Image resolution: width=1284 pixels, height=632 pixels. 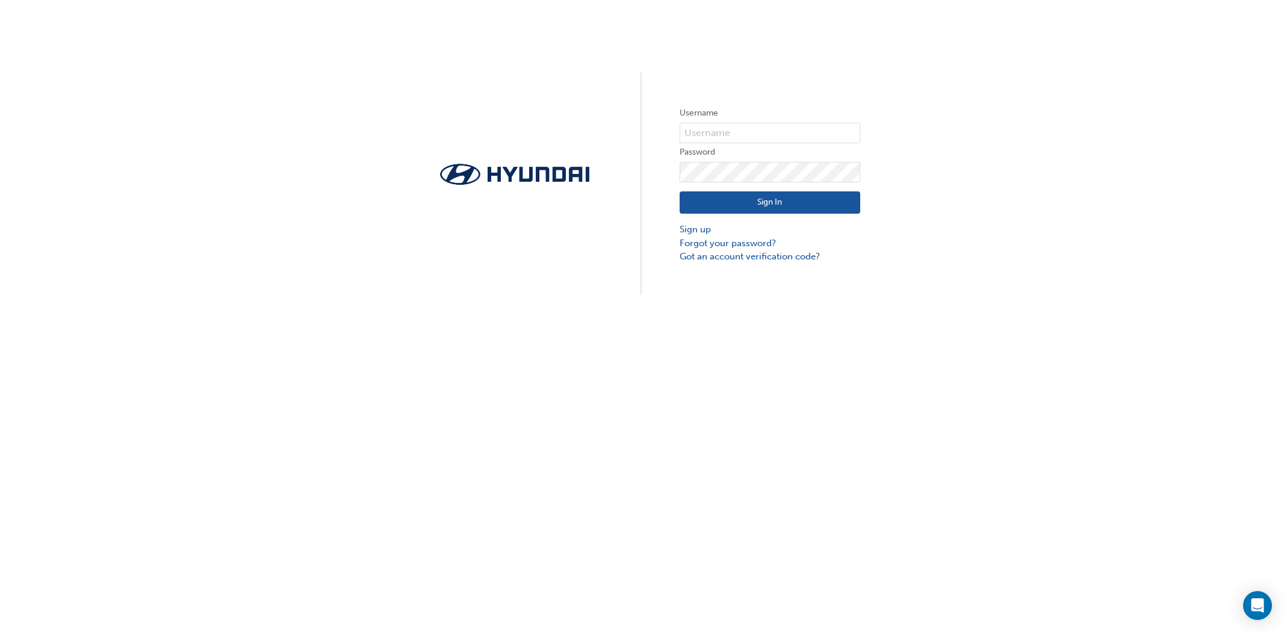 What do you see at coordinates (770, 229) in the screenshot?
I see `a: Sign up` at bounding box center [770, 229].